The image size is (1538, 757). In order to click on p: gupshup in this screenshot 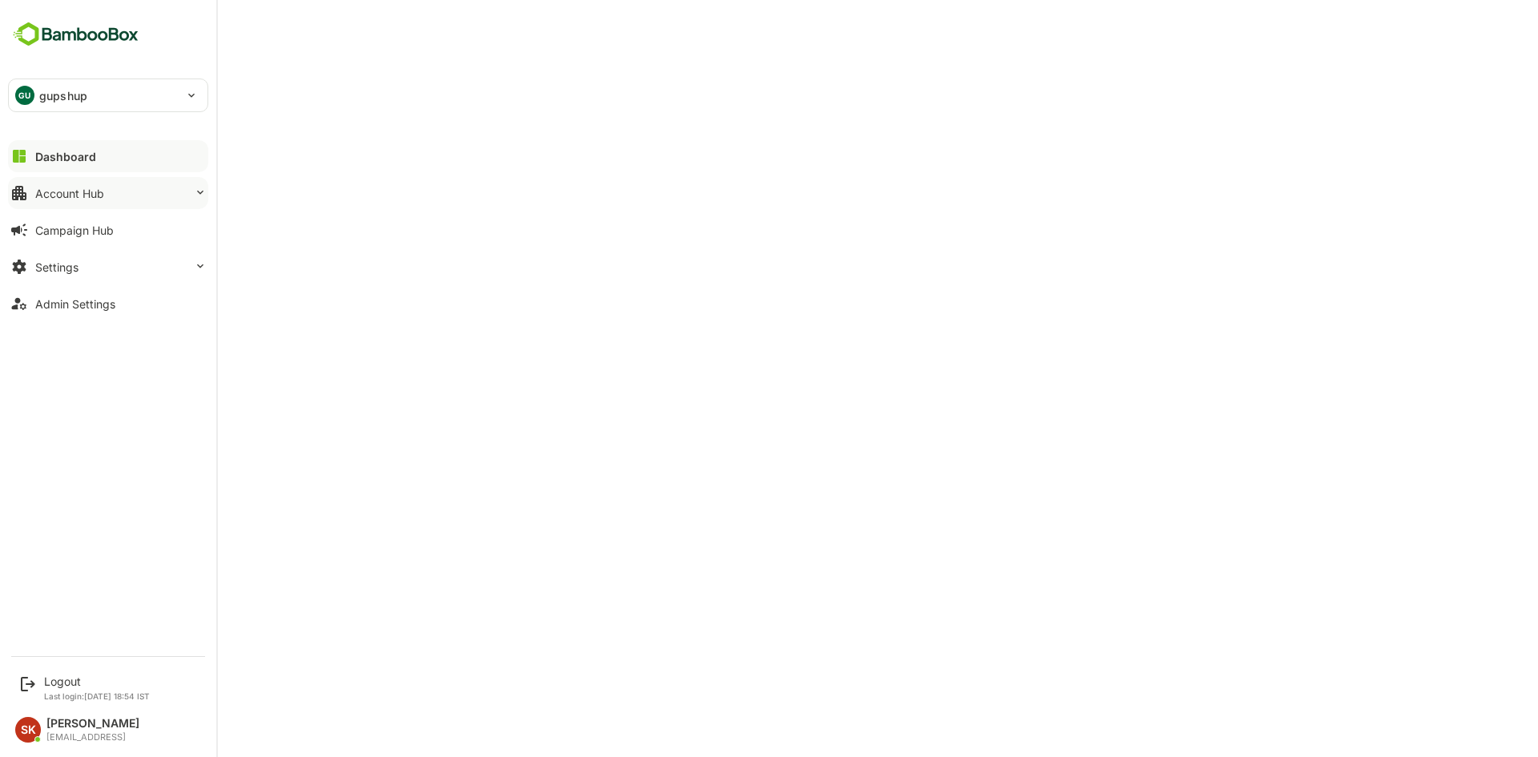, I will do `click(63, 95)`.